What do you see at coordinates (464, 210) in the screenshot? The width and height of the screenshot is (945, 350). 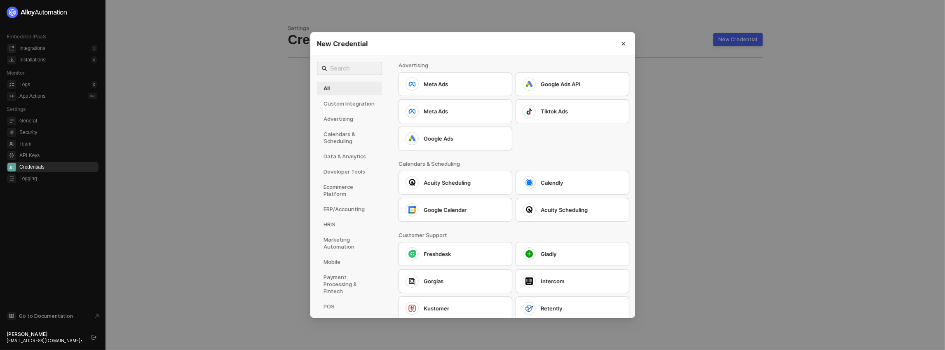 I see `div: Google Calendar` at bounding box center [464, 210].